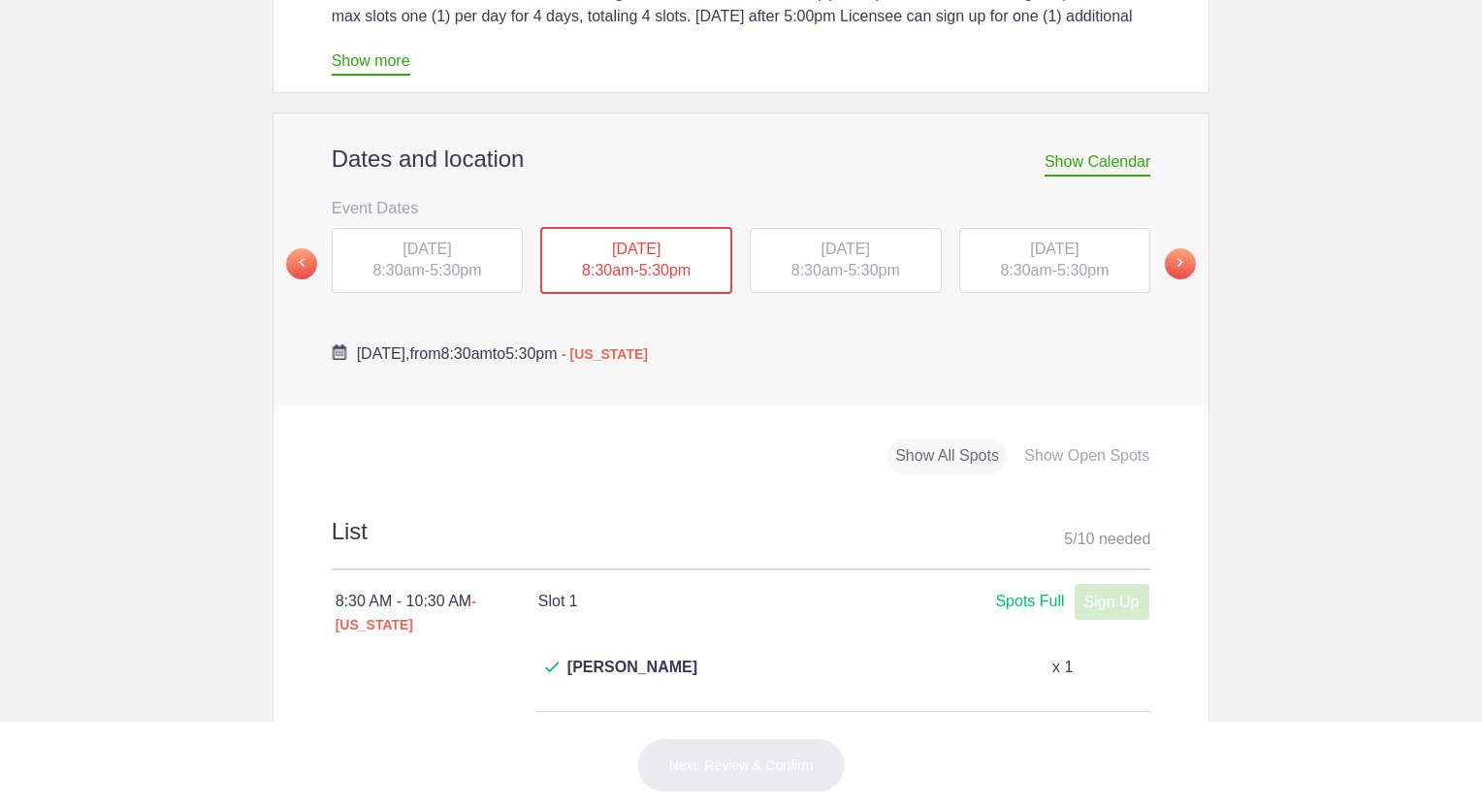 This screenshot has width=1482, height=809. What do you see at coordinates (690, 601) in the screenshot?
I see `h4: Slot 1` at bounding box center [690, 601].